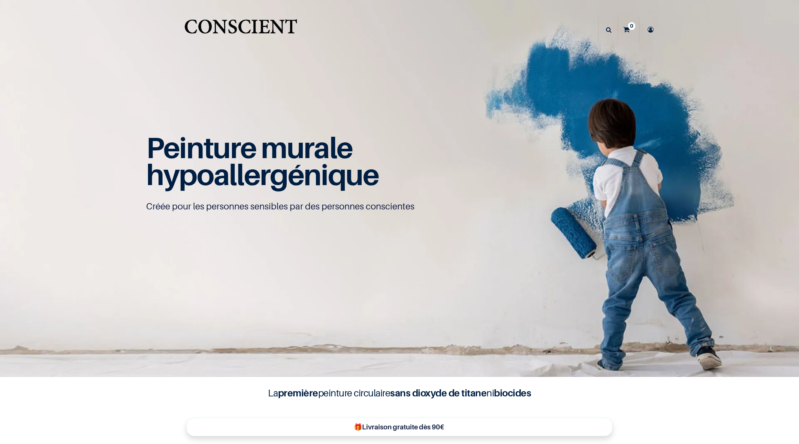 Image resolution: width=799 pixels, height=444 pixels. Describe the element at coordinates (438, 393) in the screenshot. I see `b: sans dioxyde de titane` at that location.